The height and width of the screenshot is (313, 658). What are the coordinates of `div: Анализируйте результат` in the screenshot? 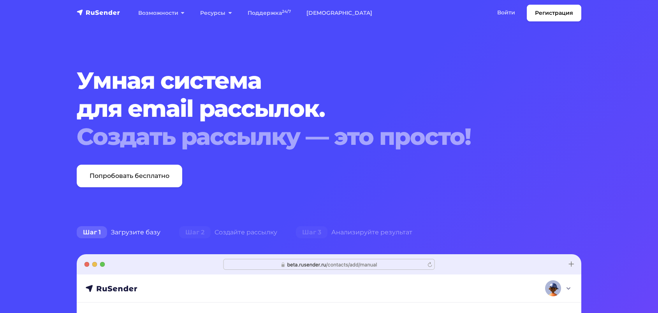 It's located at (354, 232).